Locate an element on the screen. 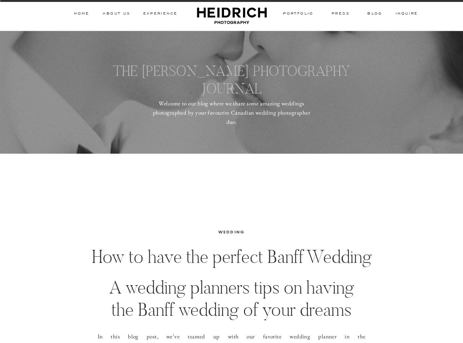 This screenshot has width=463, height=343. h3: PRESS is located at coordinates (341, 14).